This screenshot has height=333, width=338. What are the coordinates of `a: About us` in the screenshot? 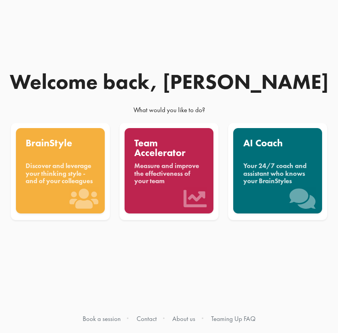 It's located at (184, 319).